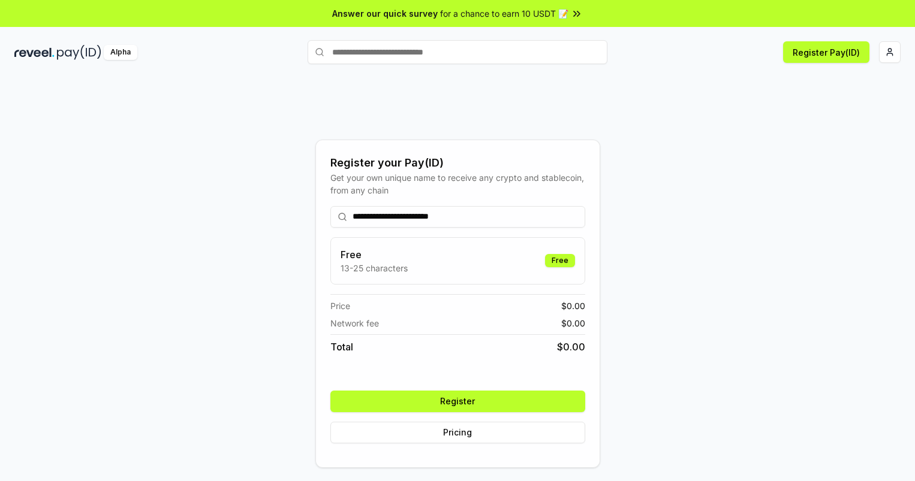 This screenshot has width=915, height=481. What do you see at coordinates (374, 255) in the screenshot?
I see `h3: Free` at bounding box center [374, 255].